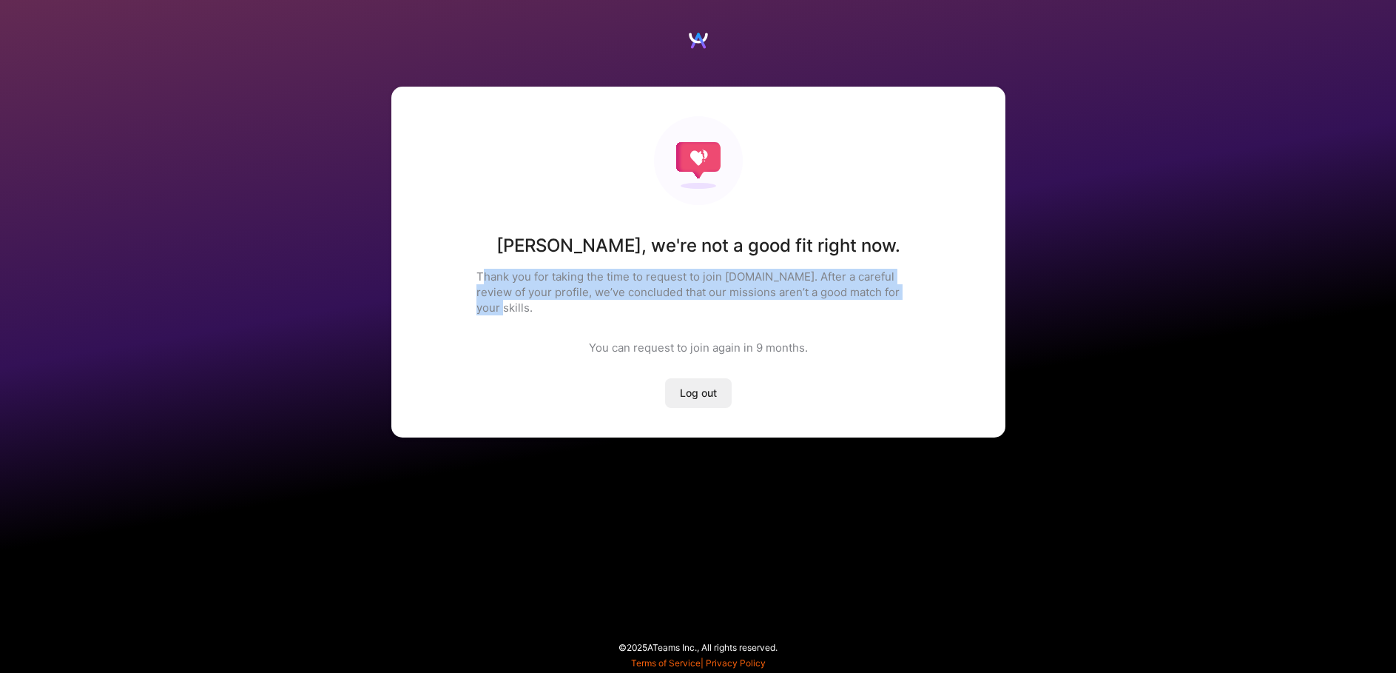 The image size is (1396, 673). Describe the element at coordinates (699, 393) in the screenshot. I see `span: Log out` at that location.